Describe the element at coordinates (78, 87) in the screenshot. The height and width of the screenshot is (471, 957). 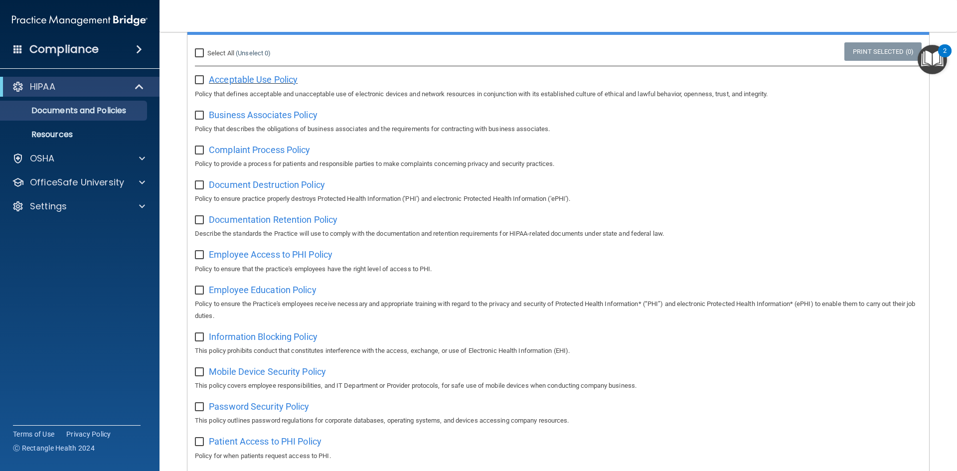
I see `a: HIPAA` at that location.